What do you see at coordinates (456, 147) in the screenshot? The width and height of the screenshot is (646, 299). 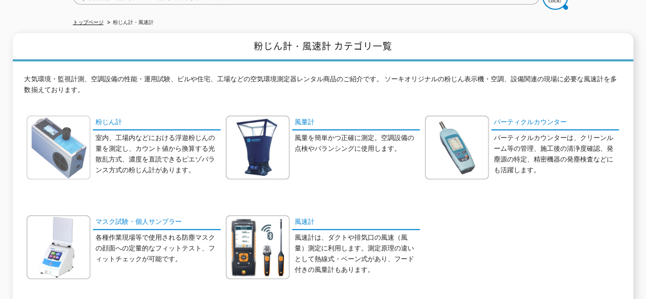 I see `img: パーティクルカウンター` at bounding box center [456, 147].